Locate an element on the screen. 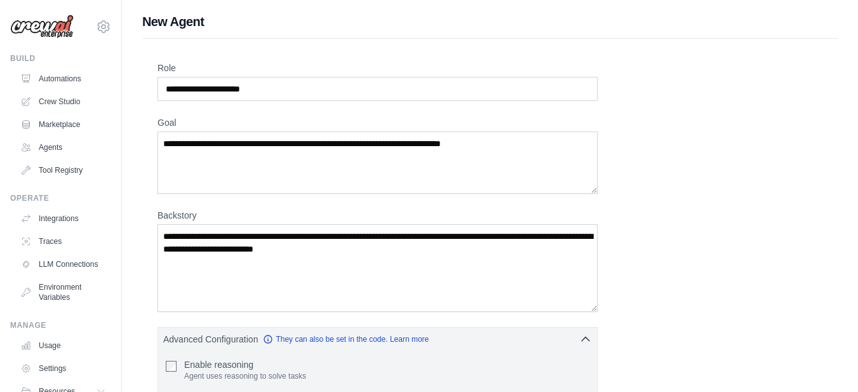 The image size is (858, 392). a: Crew Studio is located at coordinates (63, 102).